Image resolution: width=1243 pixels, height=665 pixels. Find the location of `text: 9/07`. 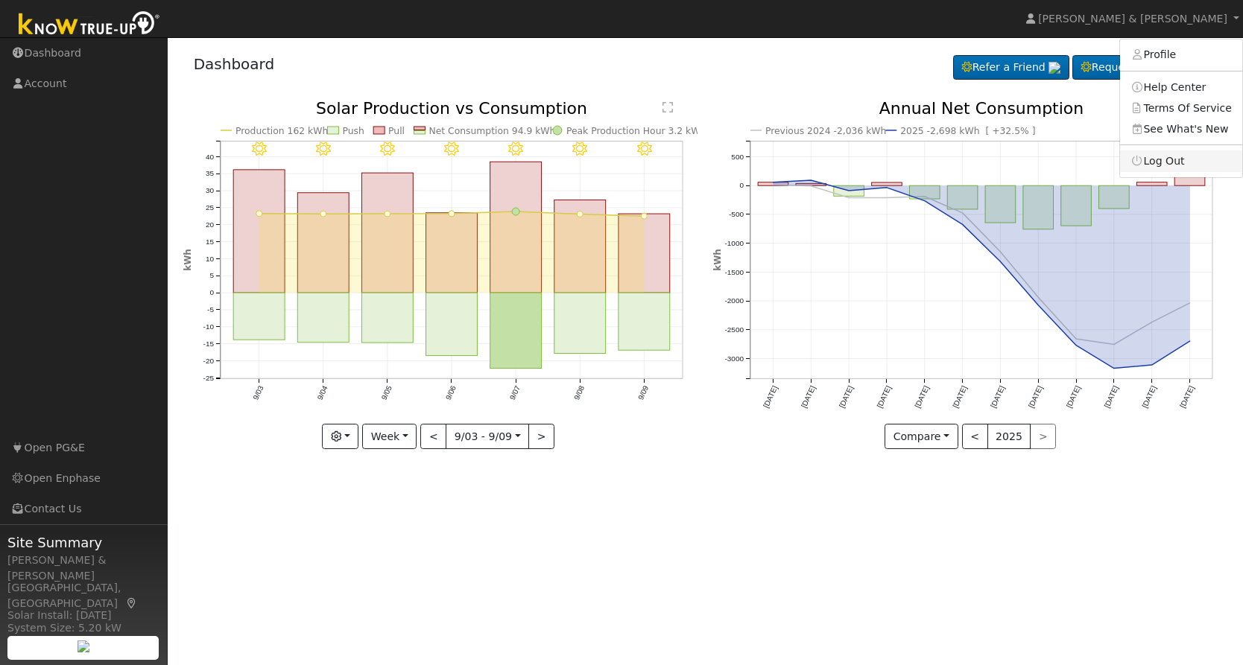

text: 9/07 is located at coordinates (515, 393).